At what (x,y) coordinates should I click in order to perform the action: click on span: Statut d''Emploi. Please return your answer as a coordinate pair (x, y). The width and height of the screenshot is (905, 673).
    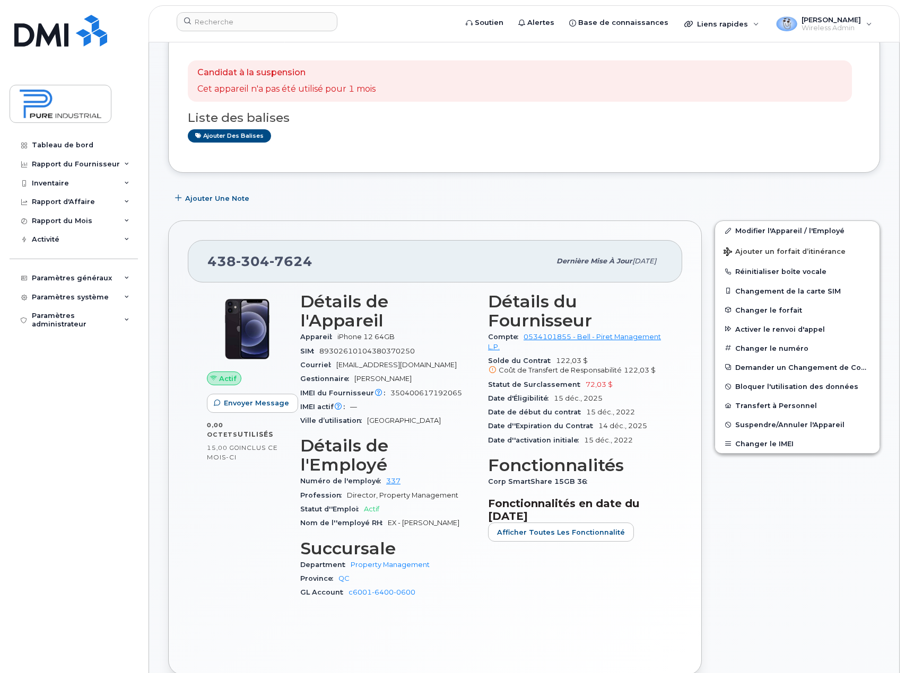
    Looking at the image, I should click on (332, 509).